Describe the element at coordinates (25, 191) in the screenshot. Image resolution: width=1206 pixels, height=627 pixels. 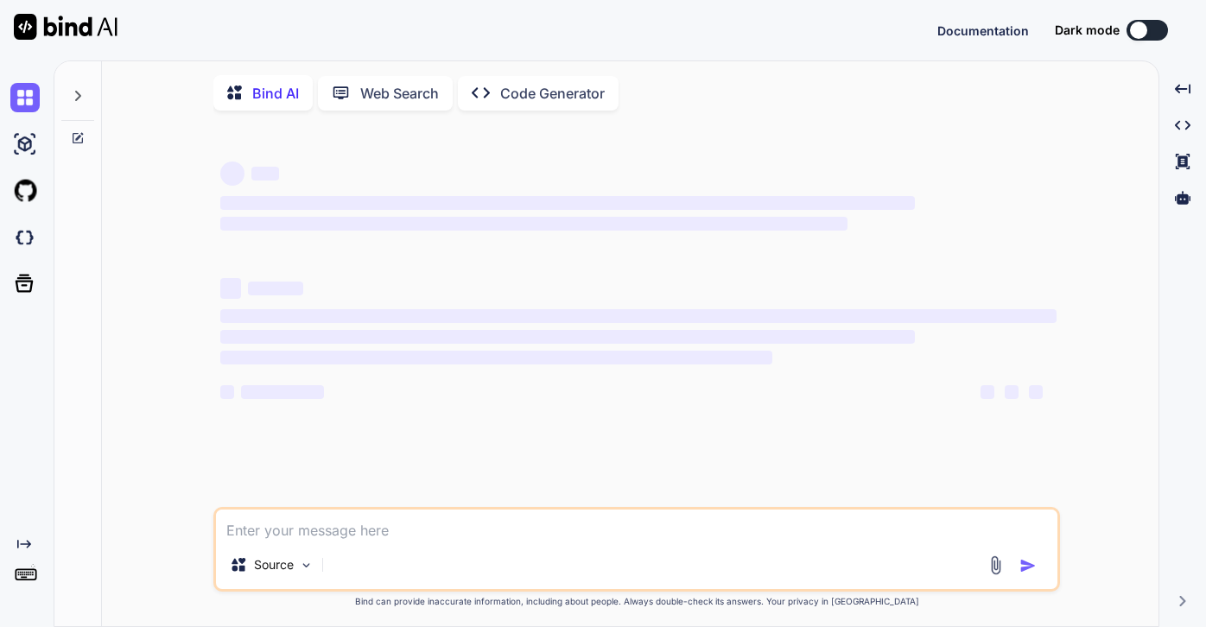
I see `img: githubLight` at that location.